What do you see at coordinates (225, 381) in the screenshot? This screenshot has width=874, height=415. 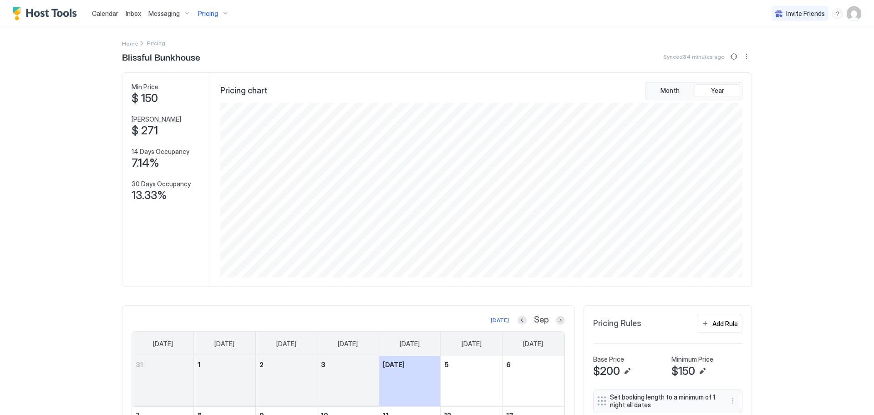 I see `td: September 1, 2025` at bounding box center [225, 381].